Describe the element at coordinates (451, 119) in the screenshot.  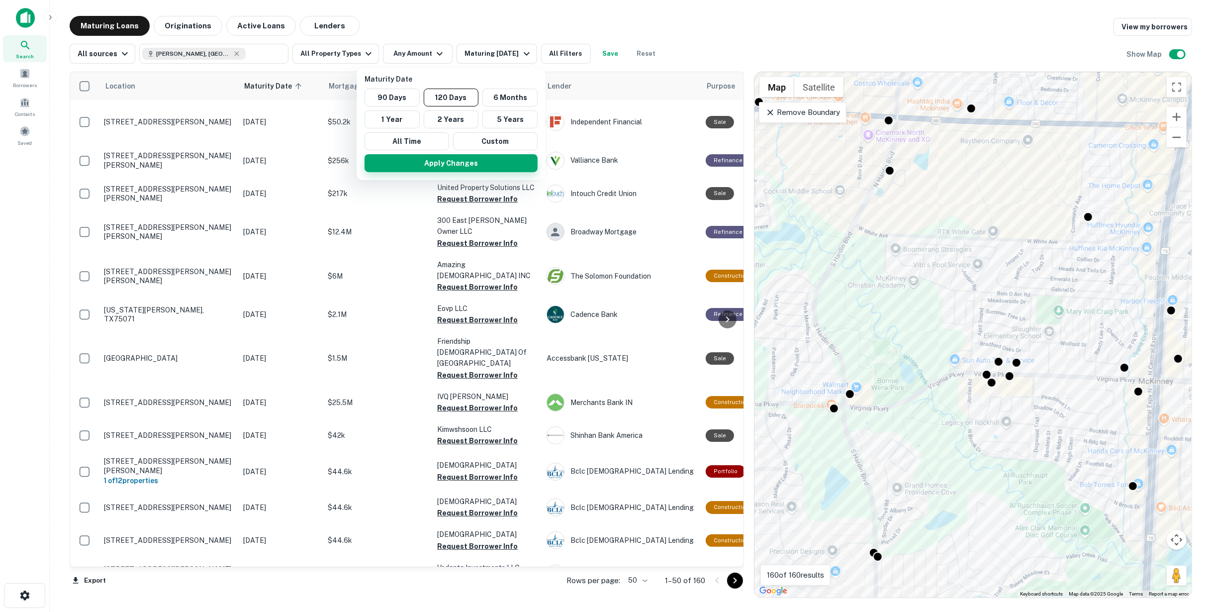
I see `button: 2 Years` at that location.